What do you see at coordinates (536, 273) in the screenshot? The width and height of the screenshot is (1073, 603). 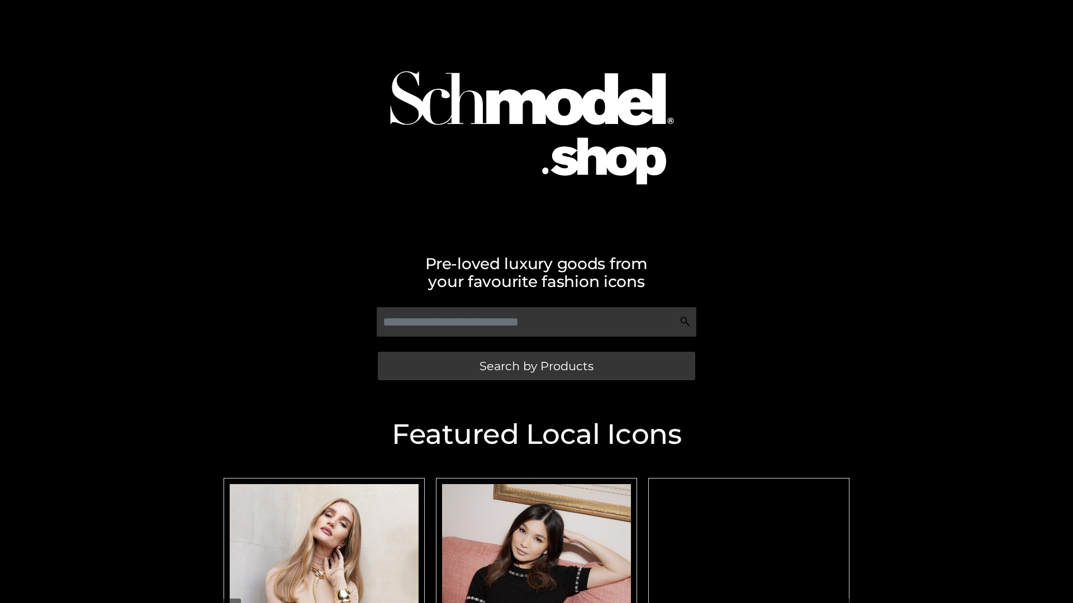 I see `h2: Pre-loved luxury goods from your favourite fashion icons` at bounding box center [536, 273].